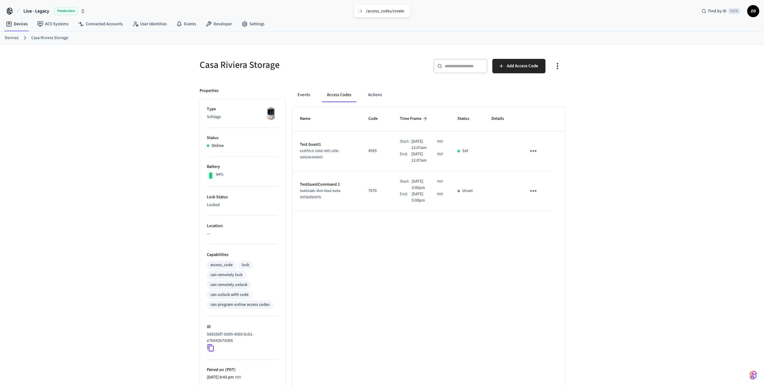  I want to click on div: access_code, so click(221, 265).